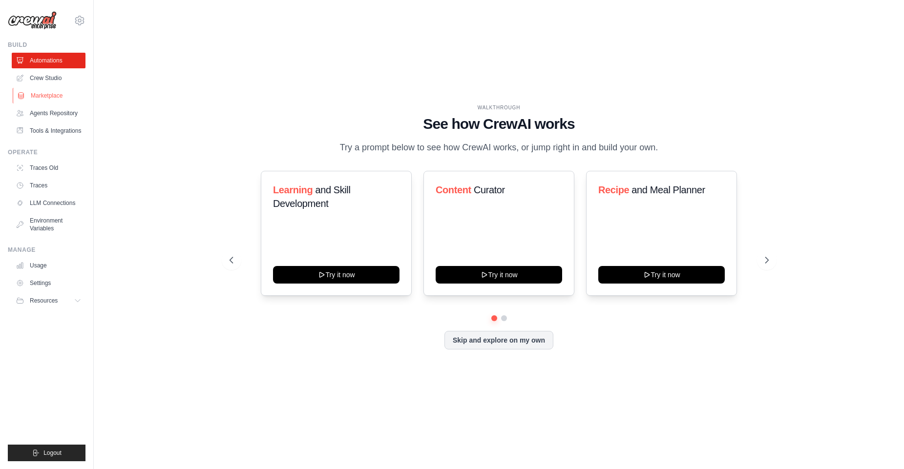  Describe the element at coordinates (499, 107) in the screenshot. I see `div: WALKTHROUGH` at that location.